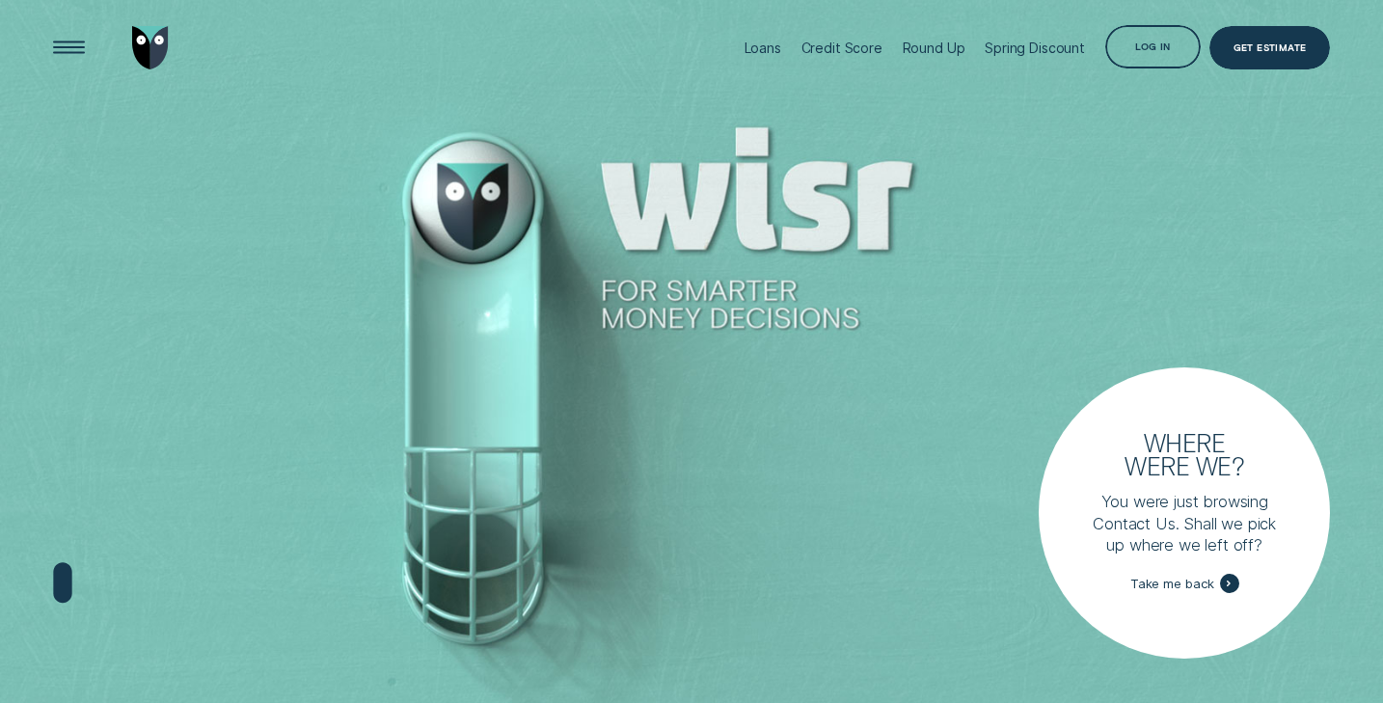 The width and height of the screenshot is (1383, 703). I want to click on a: Where were we?You were just browsing Contact Us. Shall we pick up where we left off?Take me back, so click(1184, 513).